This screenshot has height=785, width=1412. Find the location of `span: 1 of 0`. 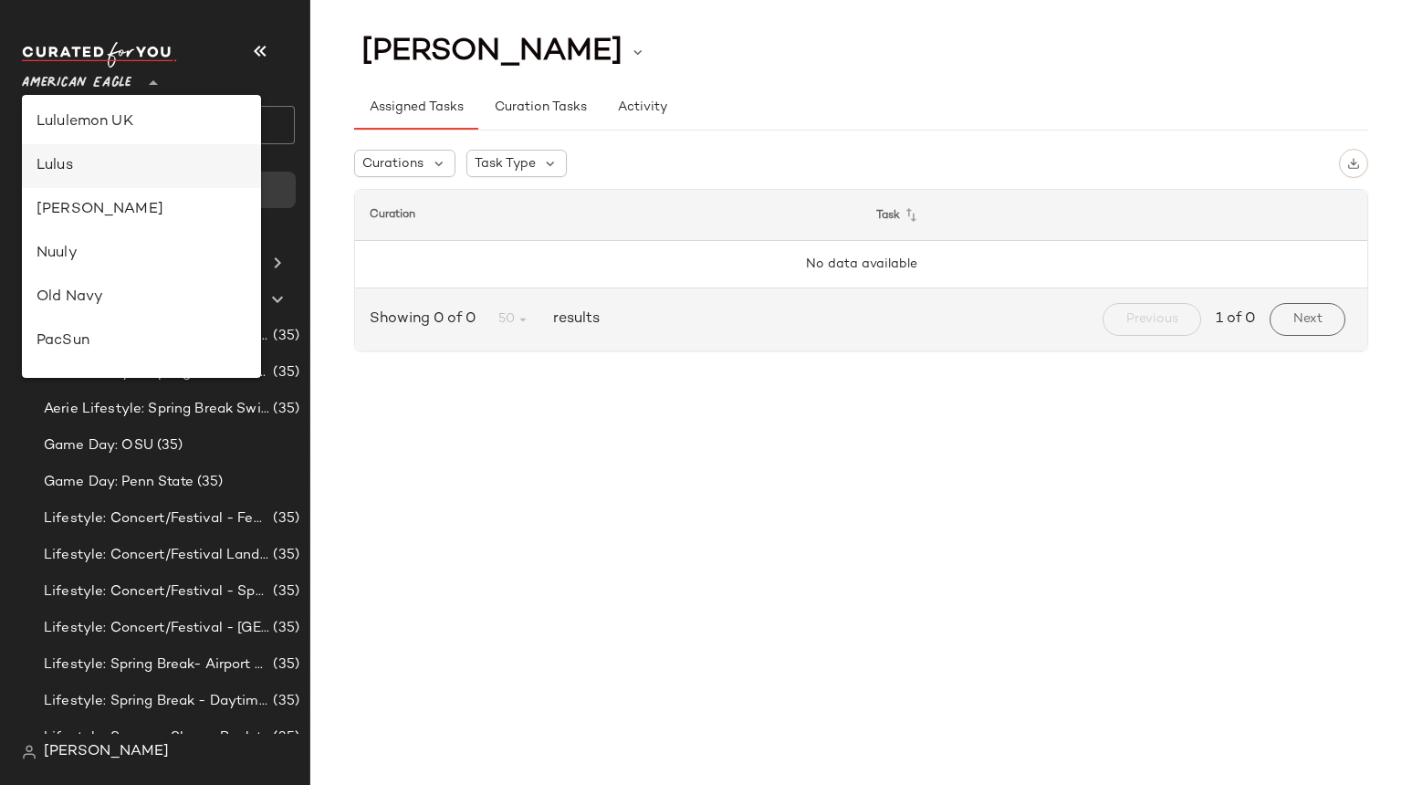

span: 1 of 0 is located at coordinates (1235, 319).